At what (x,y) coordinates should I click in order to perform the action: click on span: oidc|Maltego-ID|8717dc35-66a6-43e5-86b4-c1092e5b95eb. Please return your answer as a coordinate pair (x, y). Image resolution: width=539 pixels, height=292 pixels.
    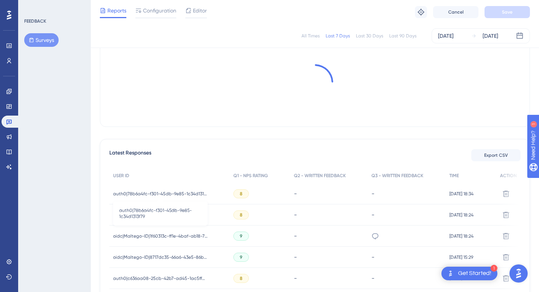
    Looking at the image, I should click on (160, 257).